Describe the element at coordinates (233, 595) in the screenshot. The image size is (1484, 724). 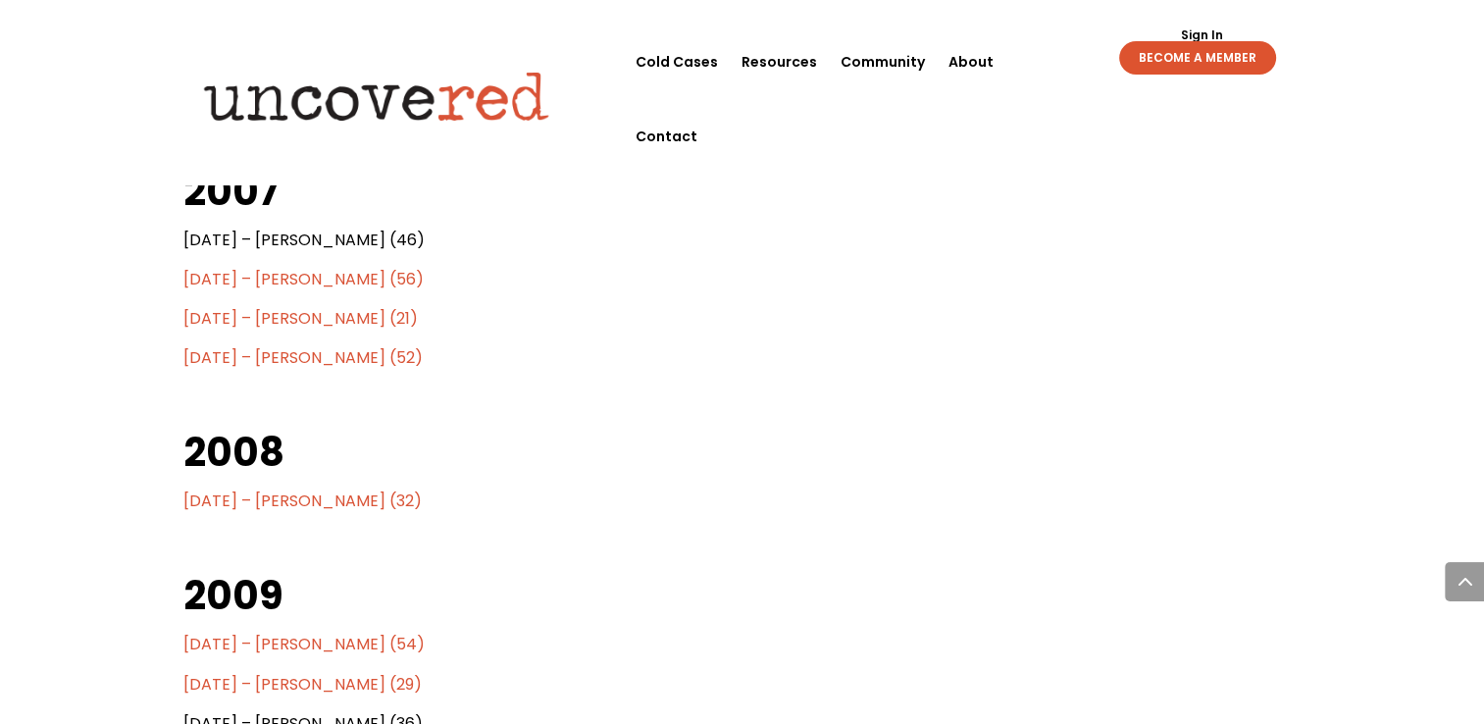
I see `b: 2009` at that location.